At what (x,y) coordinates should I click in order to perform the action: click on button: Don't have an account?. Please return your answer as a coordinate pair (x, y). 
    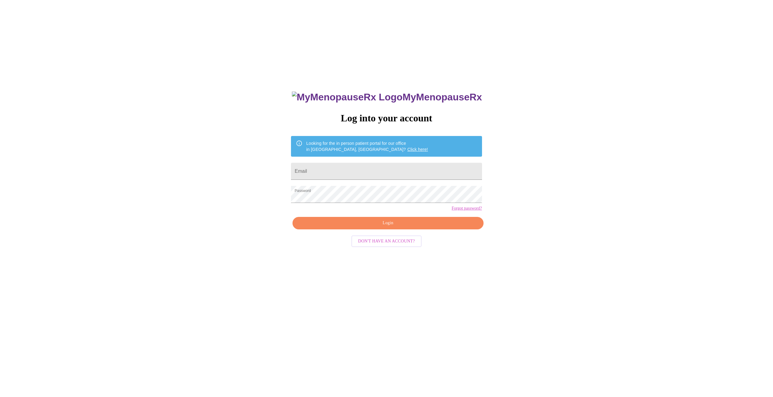
    Looking at the image, I should click on (387, 241).